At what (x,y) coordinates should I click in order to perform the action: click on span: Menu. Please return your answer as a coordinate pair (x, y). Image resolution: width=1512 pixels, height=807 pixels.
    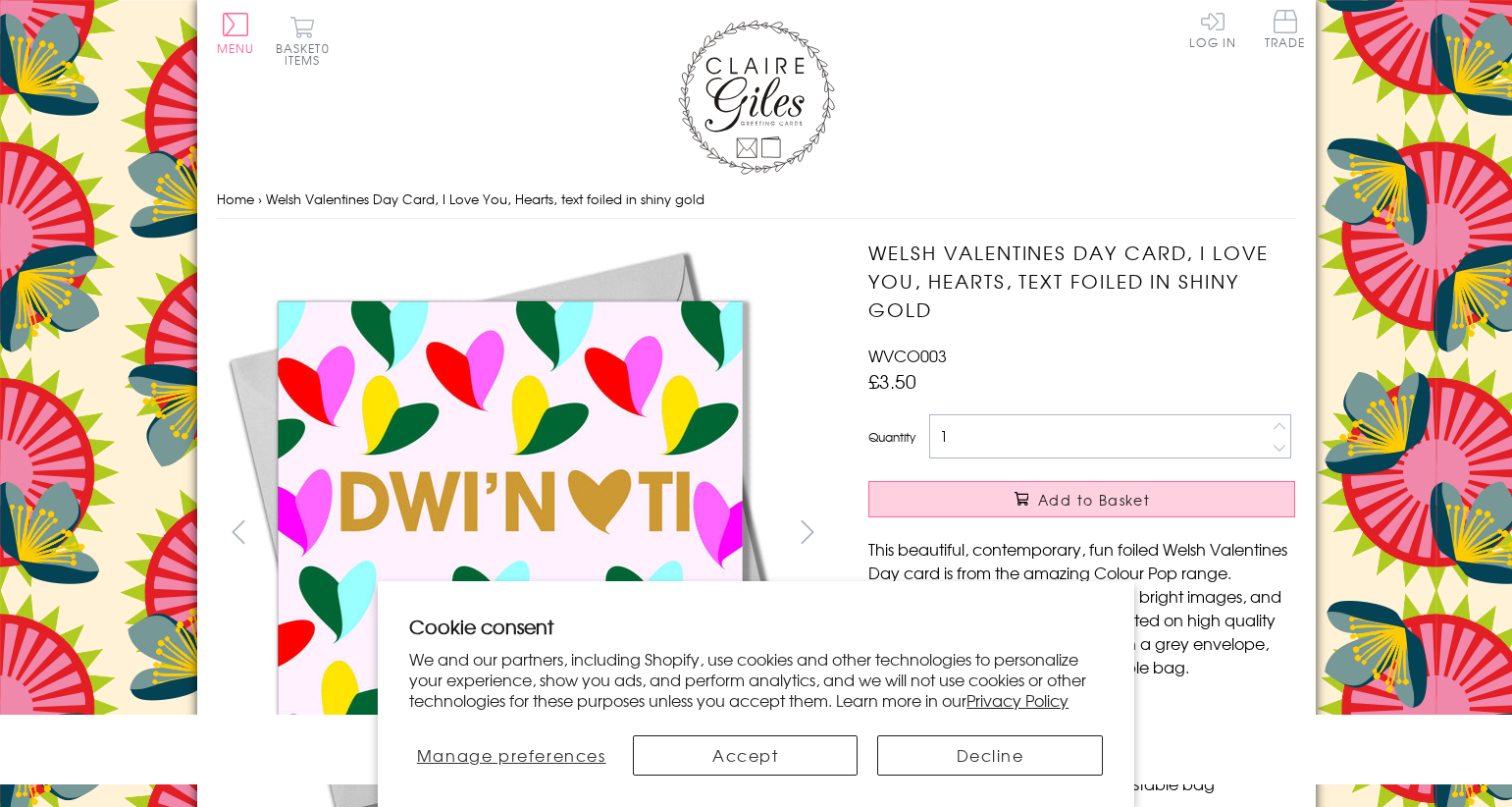
    Looking at the image, I should click on (236, 48).